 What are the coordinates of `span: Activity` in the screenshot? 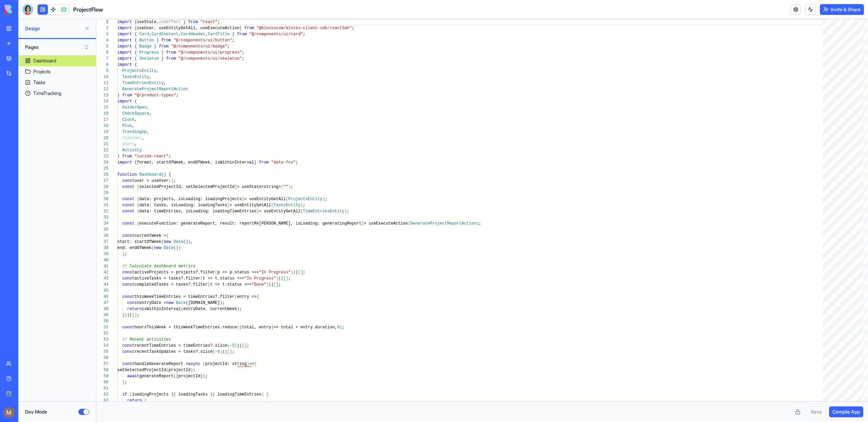 It's located at (132, 150).